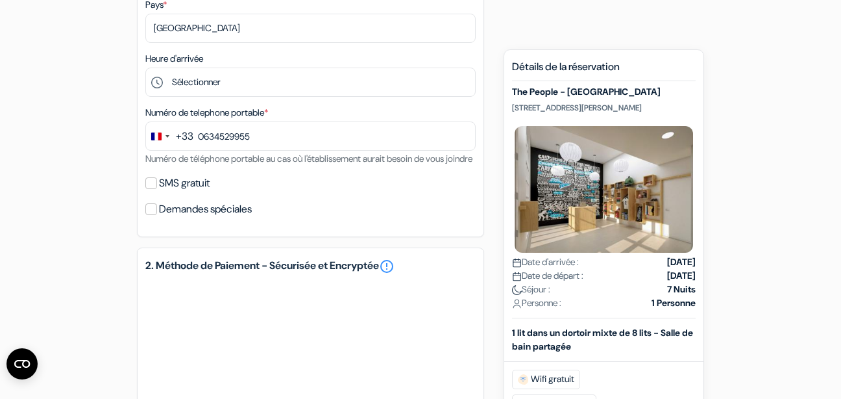 The width and height of the screenshot is (841, 399). Describe the element at coordinates (184, 183) in the screenshot. I see `label: SMS gratuit` at that location.